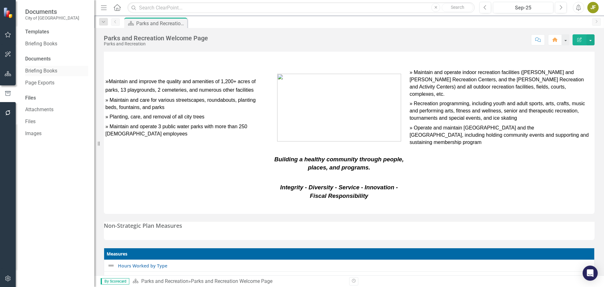 The width and height of the screenshot is (604, 287). What do you see at coordinates (593, 8) in the screenshot?
I see `div: JF` at bounding box center [593, 8].